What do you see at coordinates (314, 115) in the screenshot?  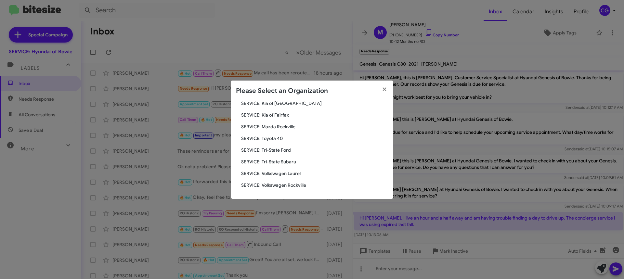 I see `span: SERVICE: Kia of Fairfax` at bounding box center [314, 115].